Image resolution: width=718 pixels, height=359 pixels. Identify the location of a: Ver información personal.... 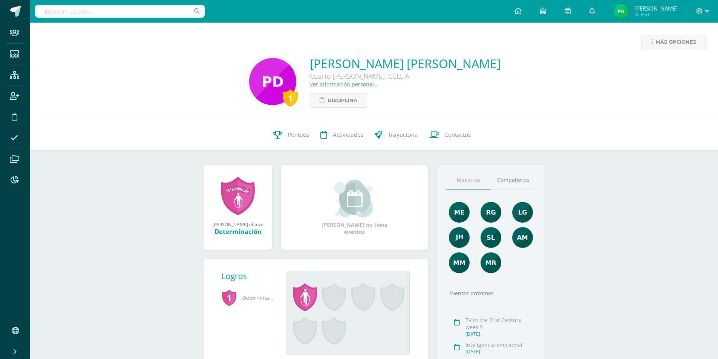
(344, 84).